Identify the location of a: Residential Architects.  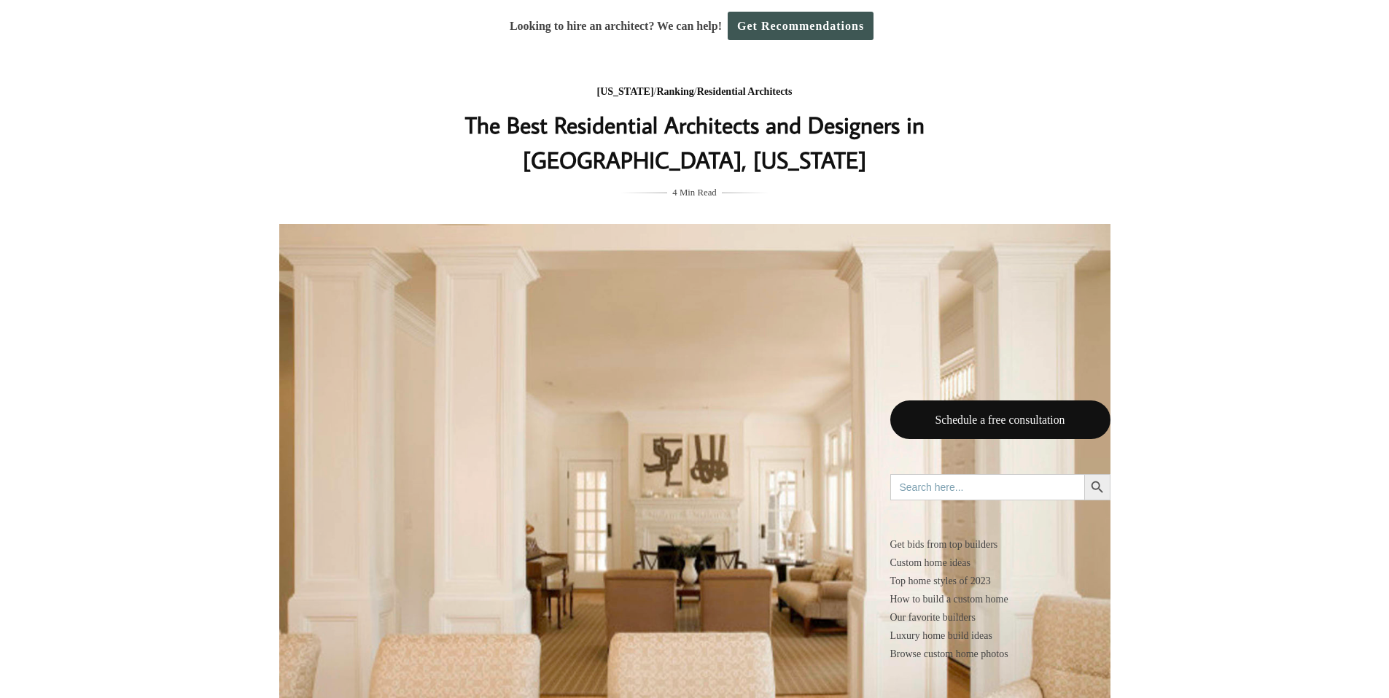
(744, 91).